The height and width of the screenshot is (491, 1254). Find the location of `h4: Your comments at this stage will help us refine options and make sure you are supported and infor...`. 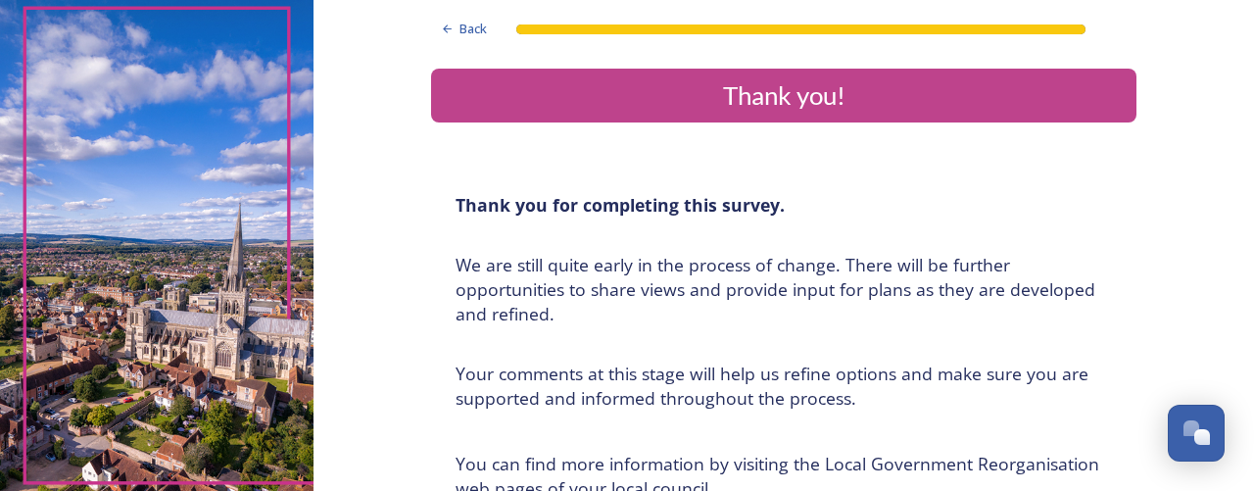

h4: Your comments at this stage will help us refine options and make sure you are supported and infor... is located at coordinates (784, 386).